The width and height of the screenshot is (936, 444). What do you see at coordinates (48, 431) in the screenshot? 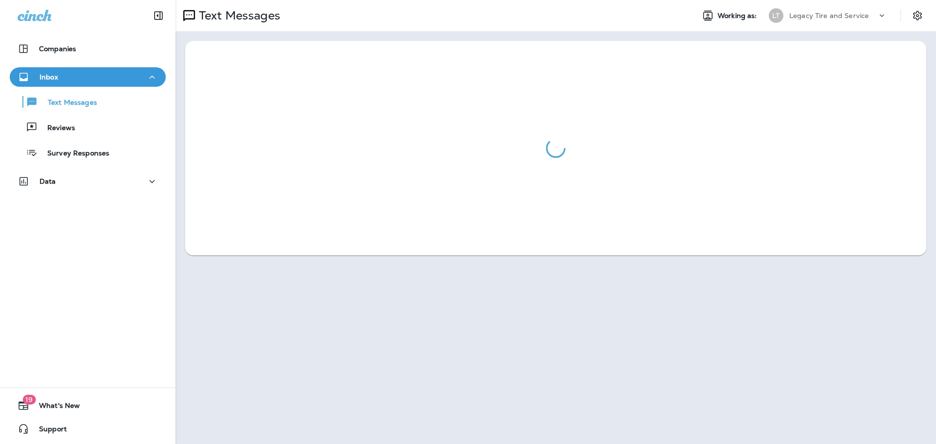
I see `span: Support` at bounding box center [48, 431].